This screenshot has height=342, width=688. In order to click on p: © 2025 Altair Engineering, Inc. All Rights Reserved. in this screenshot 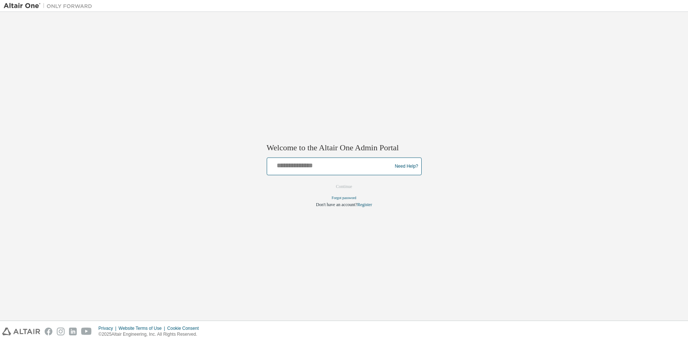, I will do `click(151, 334)`.